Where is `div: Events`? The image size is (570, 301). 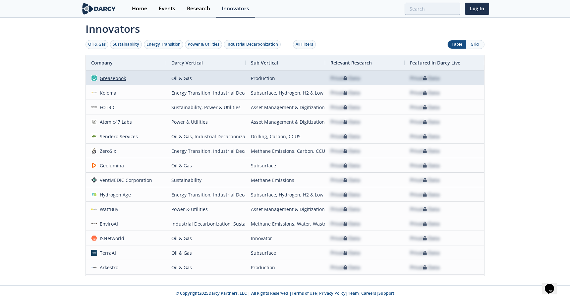 div: Events is located at coordinates (167, 9).